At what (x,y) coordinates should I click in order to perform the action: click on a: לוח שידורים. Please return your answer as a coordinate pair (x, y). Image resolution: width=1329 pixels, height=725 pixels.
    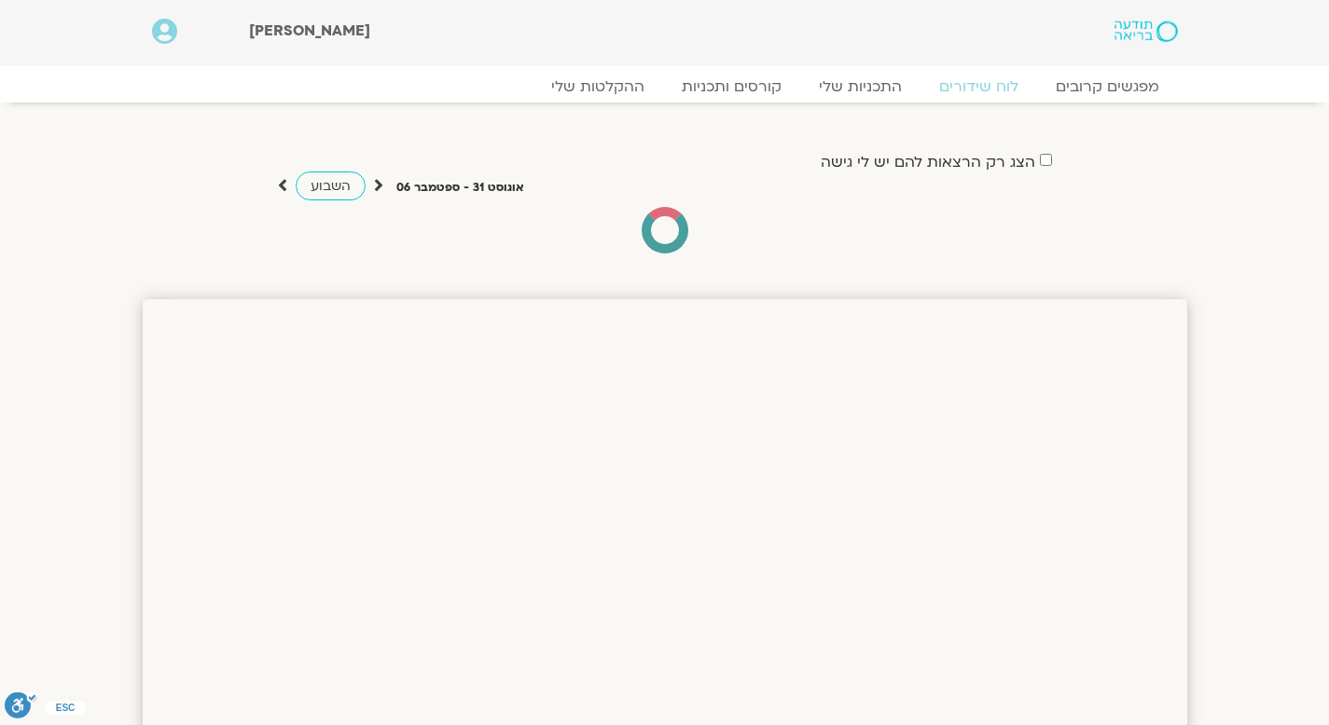
    Looking at the image, I should click on (978, 87).